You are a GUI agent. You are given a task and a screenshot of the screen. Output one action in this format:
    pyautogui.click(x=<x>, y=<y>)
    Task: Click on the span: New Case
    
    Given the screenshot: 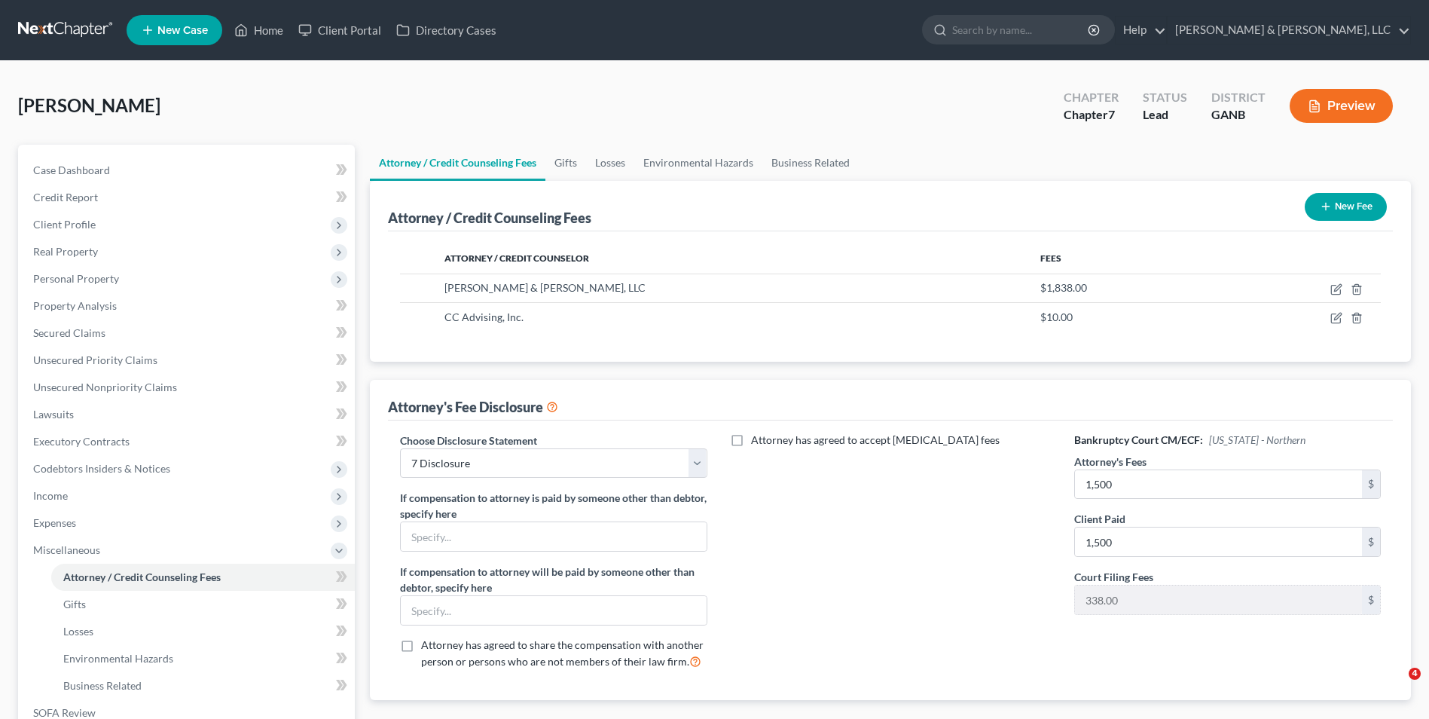 What is the action you would take?
    pyautogui.click(x=182, y=30)
    